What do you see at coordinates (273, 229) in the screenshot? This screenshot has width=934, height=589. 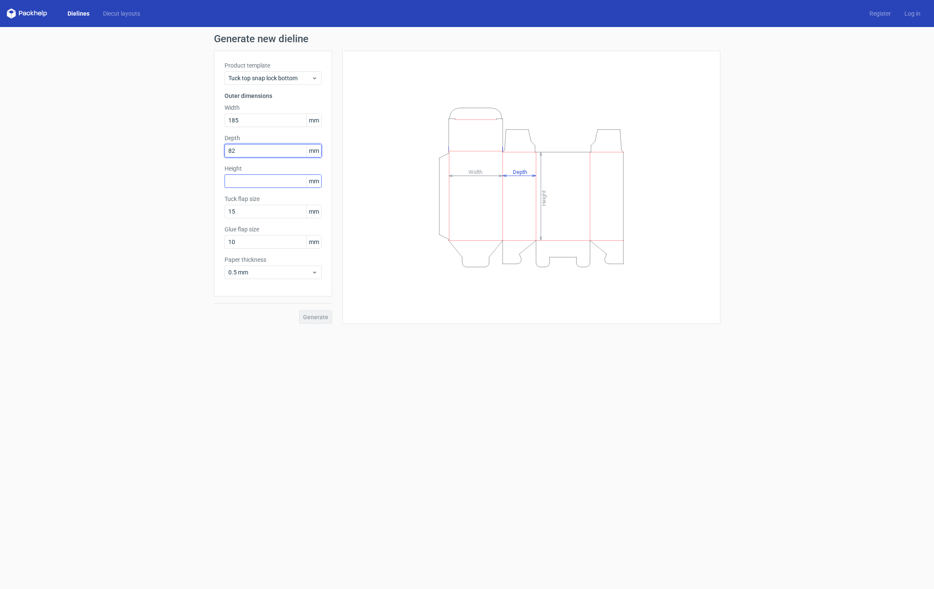 I see `label: Glue flap size` at bounding box center [273, 229].